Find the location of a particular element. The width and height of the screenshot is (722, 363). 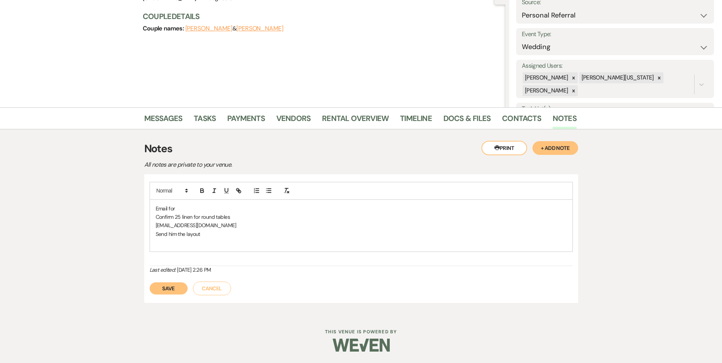

button: Cancel is located at coordinates (212, 288).